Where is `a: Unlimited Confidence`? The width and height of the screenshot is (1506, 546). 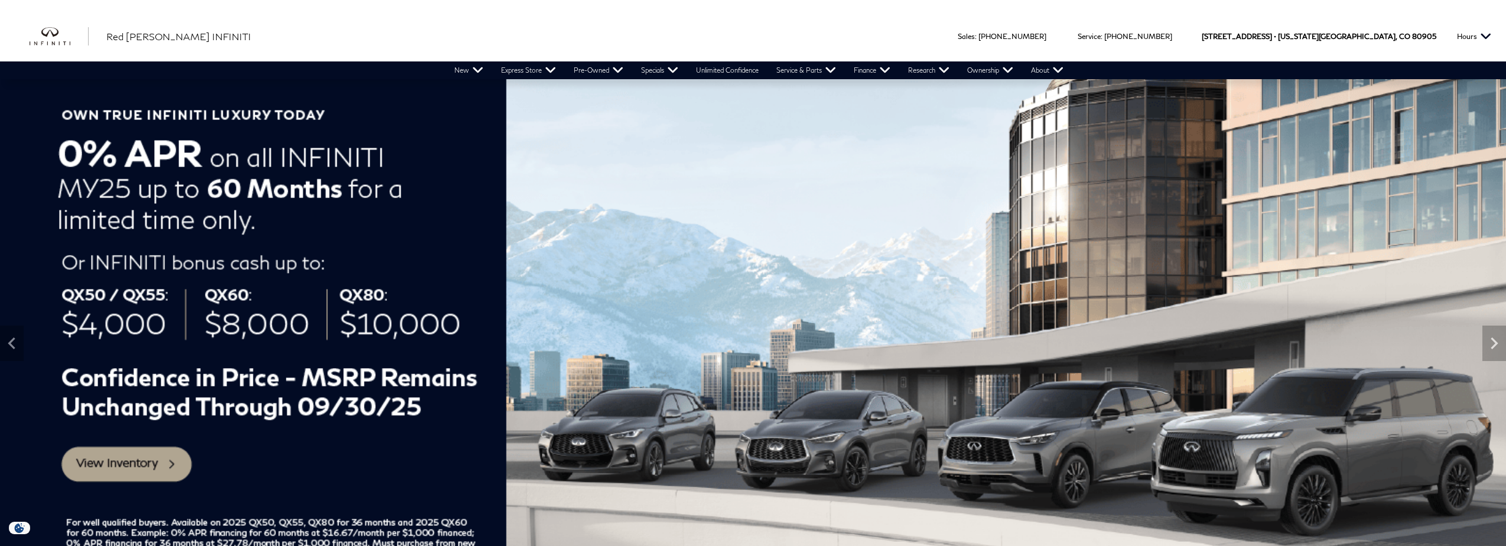 a: Unlimited Confidence is located at coordinates (727, 70).